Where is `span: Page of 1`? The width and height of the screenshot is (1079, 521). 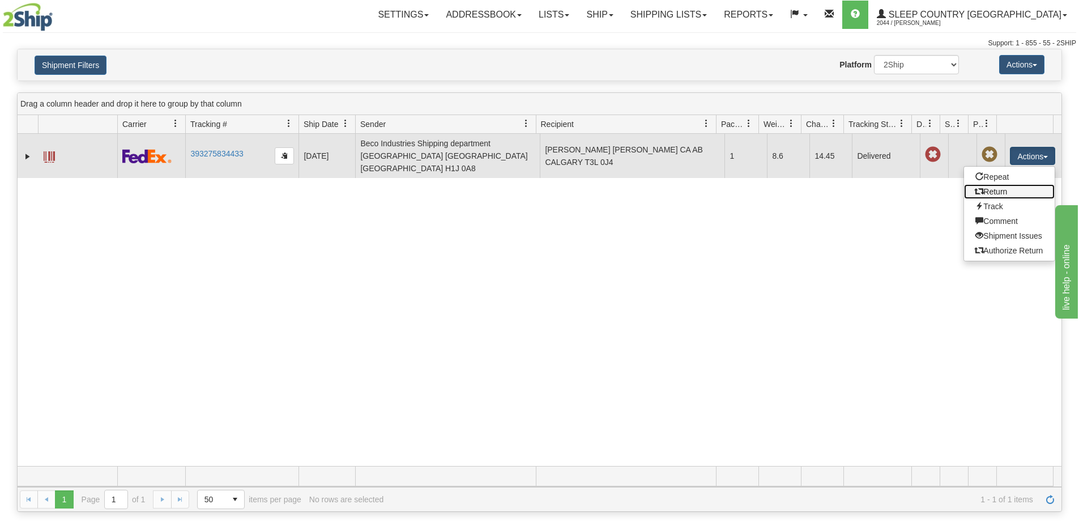
span: Page of 1 is located at coordinates (113, 499).